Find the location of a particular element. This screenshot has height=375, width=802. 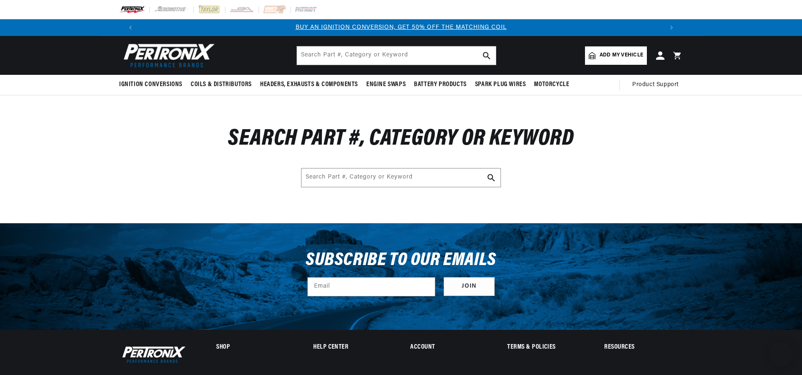

summary: Coils & Distributors is located at coordinates (221, 84).